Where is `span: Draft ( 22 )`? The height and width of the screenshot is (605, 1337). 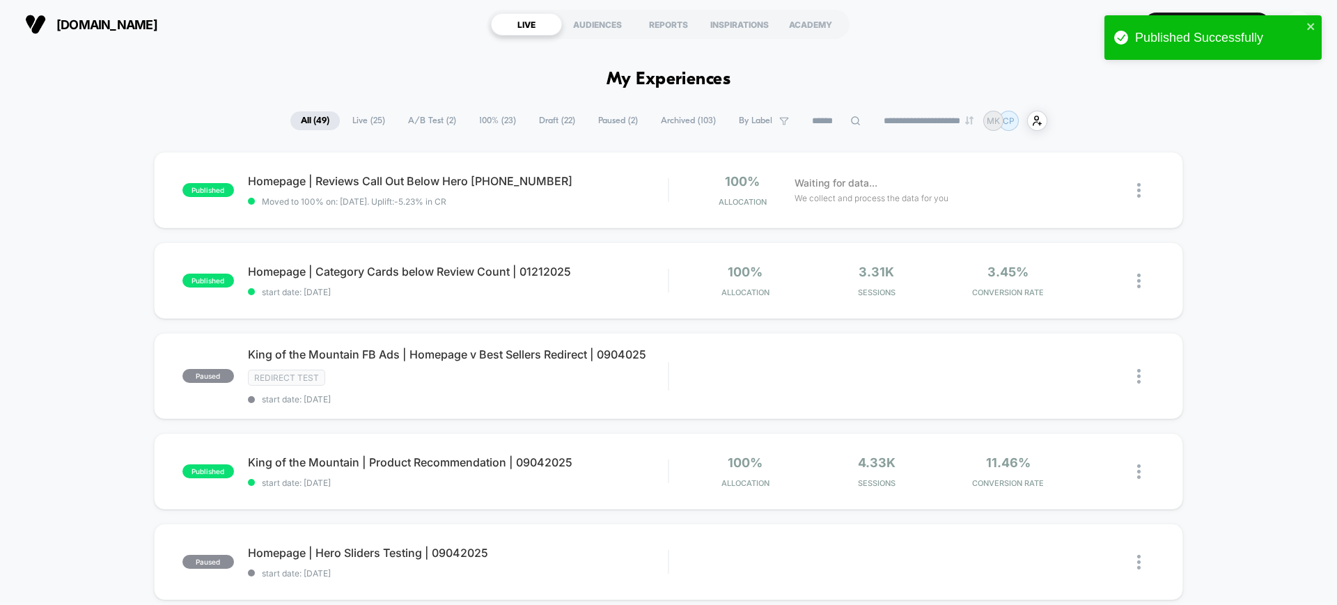 span: Draft ( 22 ) is located at coordinates (557, 120).